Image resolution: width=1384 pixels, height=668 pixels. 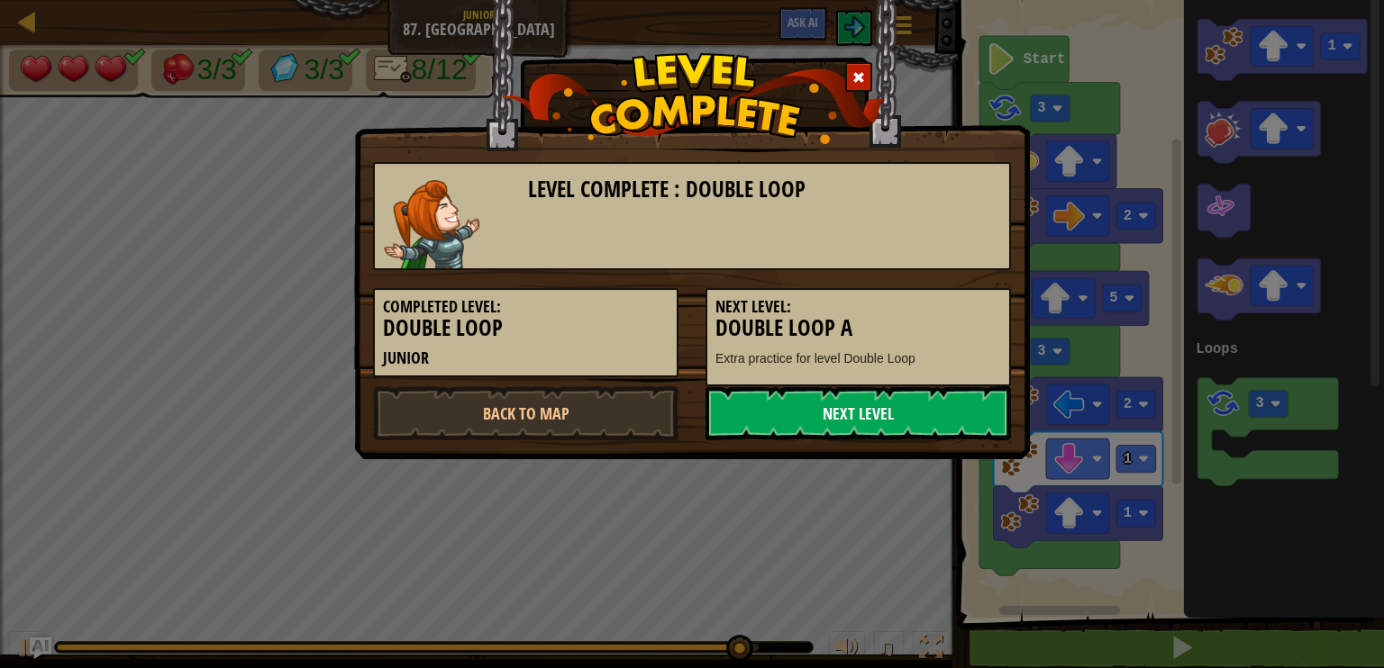 What do you see at coordinates (858, 359) in the screenshot?
I see `p: Extra practice for level Double Loop` at bounding box center [858, 359].